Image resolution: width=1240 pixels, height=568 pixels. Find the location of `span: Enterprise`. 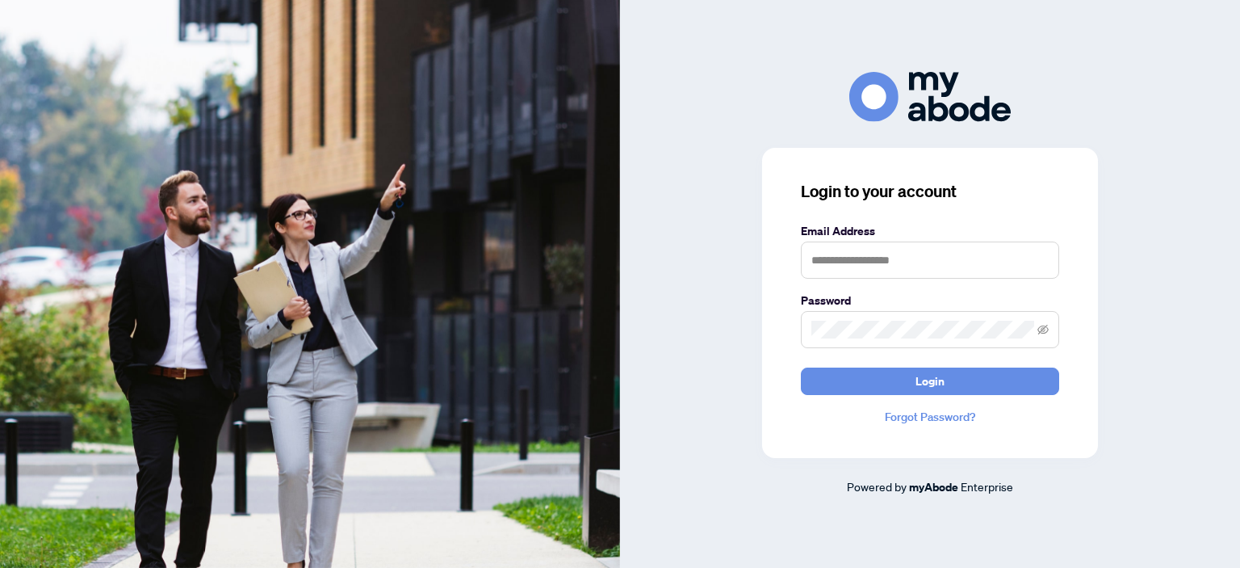

span: Enterprise is located at coordinates (987, 486).